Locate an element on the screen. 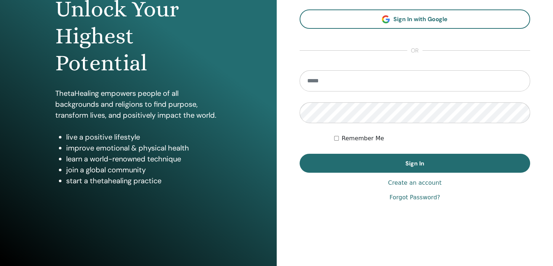  li: start a thetahealing practice is located at coordinates (144, 180).